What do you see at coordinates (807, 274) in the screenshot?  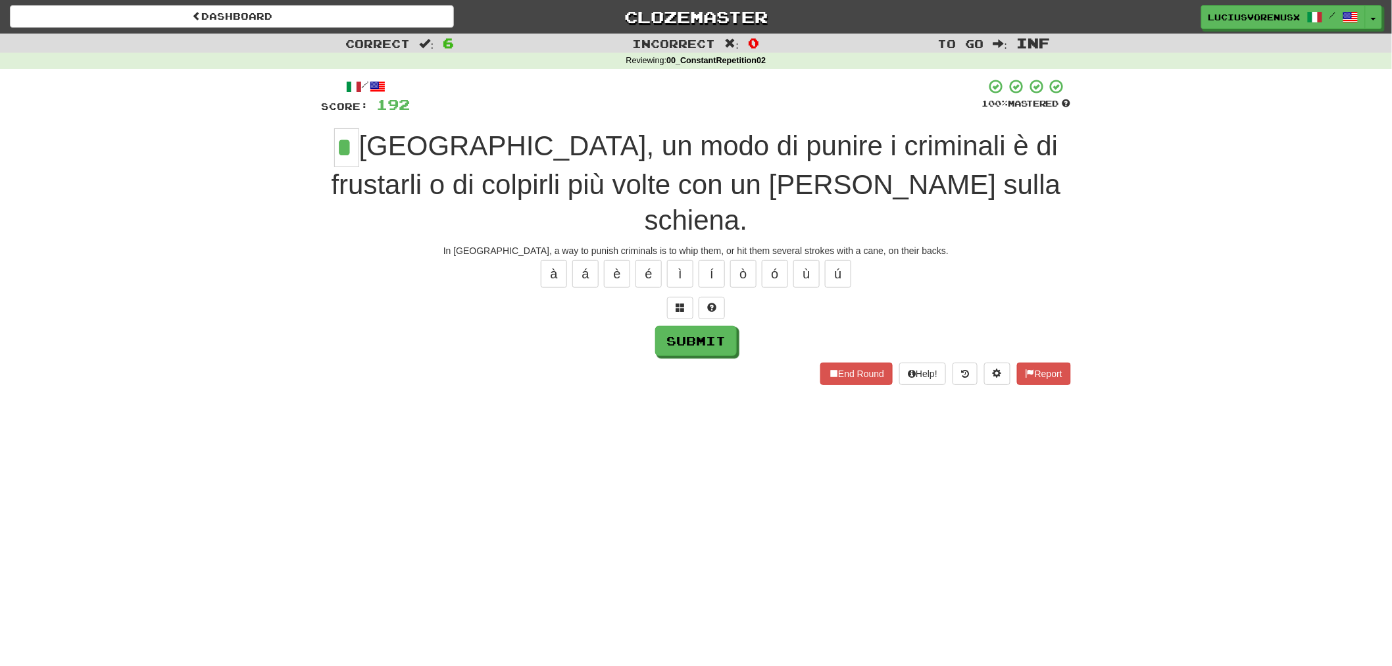 I see `button: ù` at bounding box center [807, 274].